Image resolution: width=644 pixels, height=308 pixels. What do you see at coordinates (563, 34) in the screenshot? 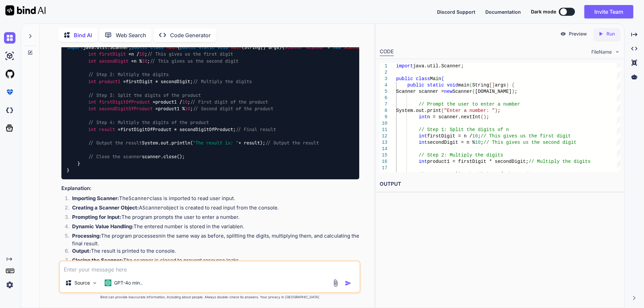
I see `img: preview` at bounding box center [563, 34].